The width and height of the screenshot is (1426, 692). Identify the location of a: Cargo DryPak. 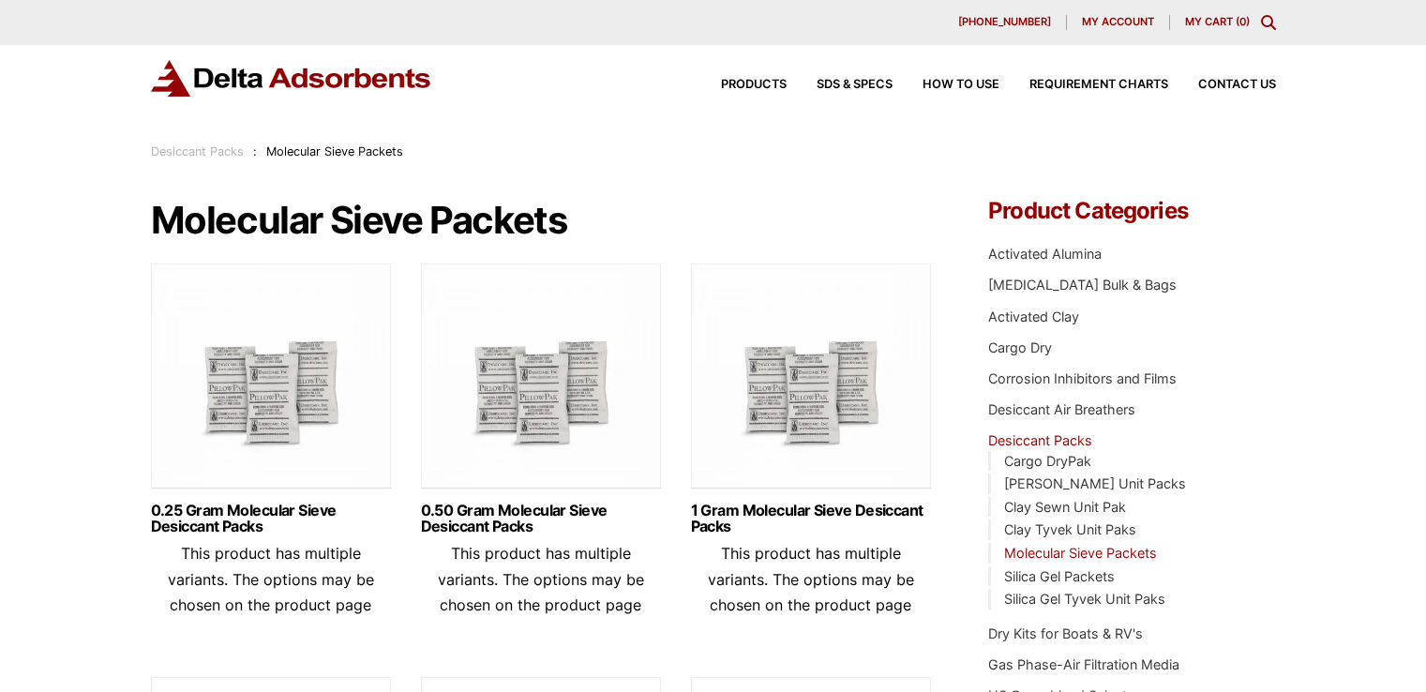
(1047, 460).